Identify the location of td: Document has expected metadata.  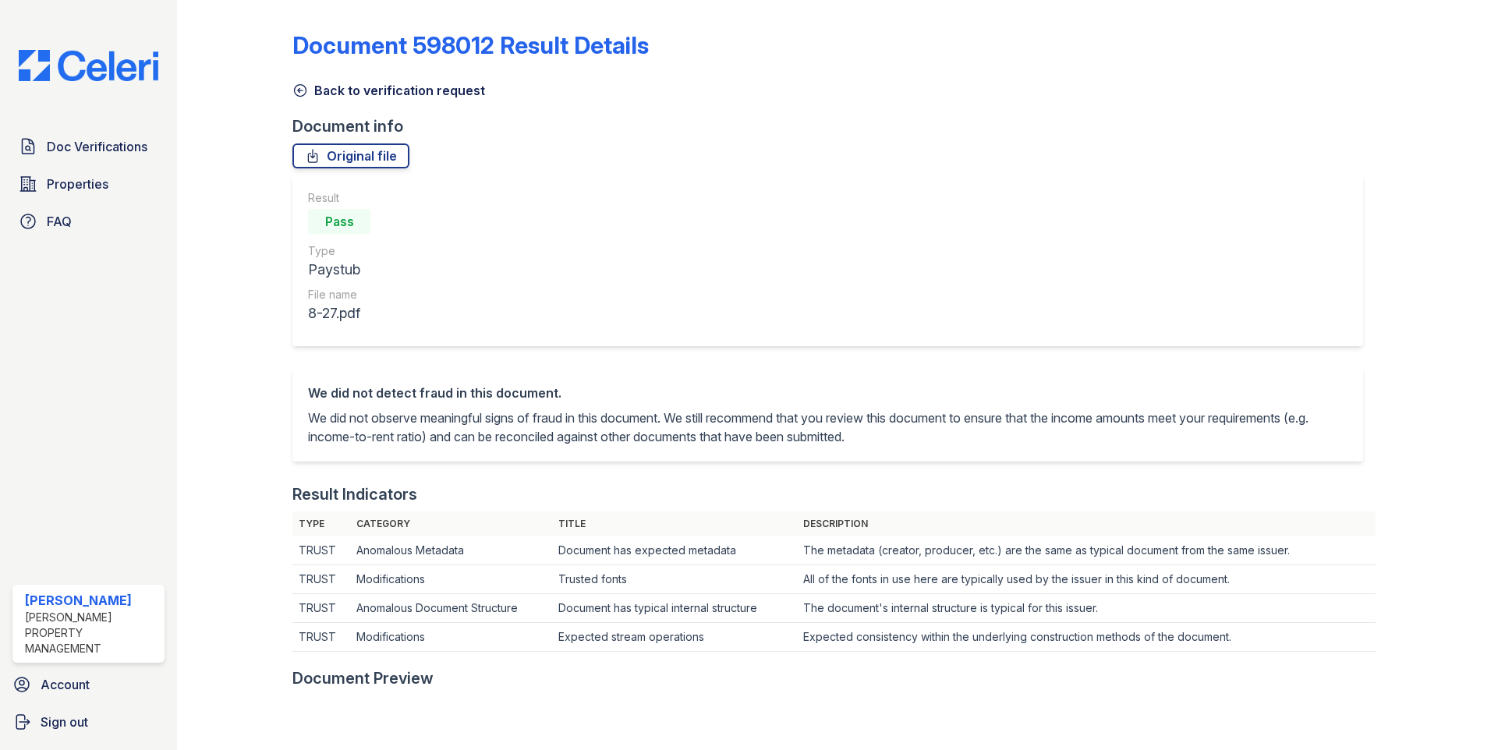
(675, 551).